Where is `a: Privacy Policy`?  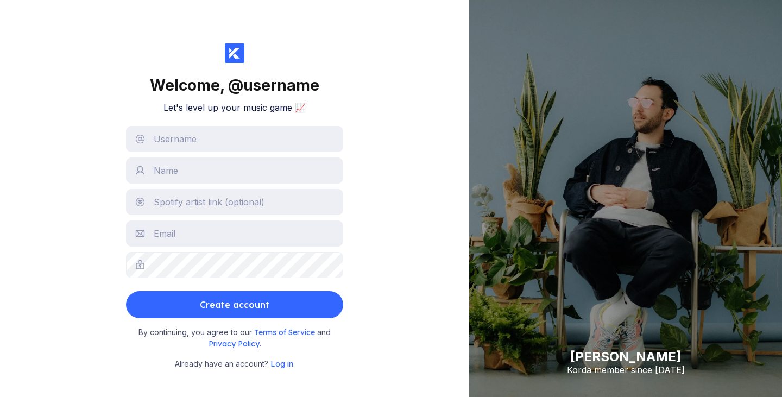
a: Privacy Policy is located at coordinates (234, 343).